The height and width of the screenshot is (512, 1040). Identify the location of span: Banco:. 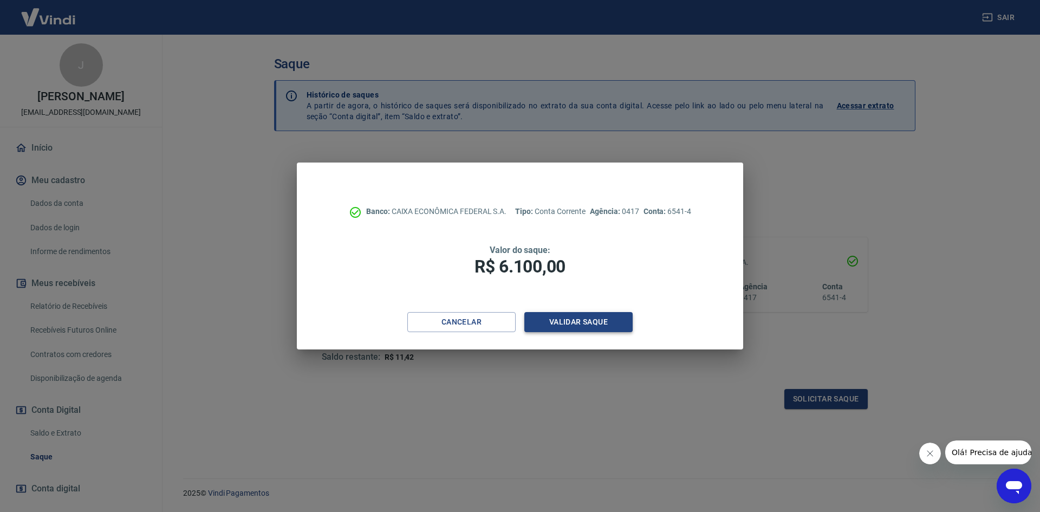
(379, 211).